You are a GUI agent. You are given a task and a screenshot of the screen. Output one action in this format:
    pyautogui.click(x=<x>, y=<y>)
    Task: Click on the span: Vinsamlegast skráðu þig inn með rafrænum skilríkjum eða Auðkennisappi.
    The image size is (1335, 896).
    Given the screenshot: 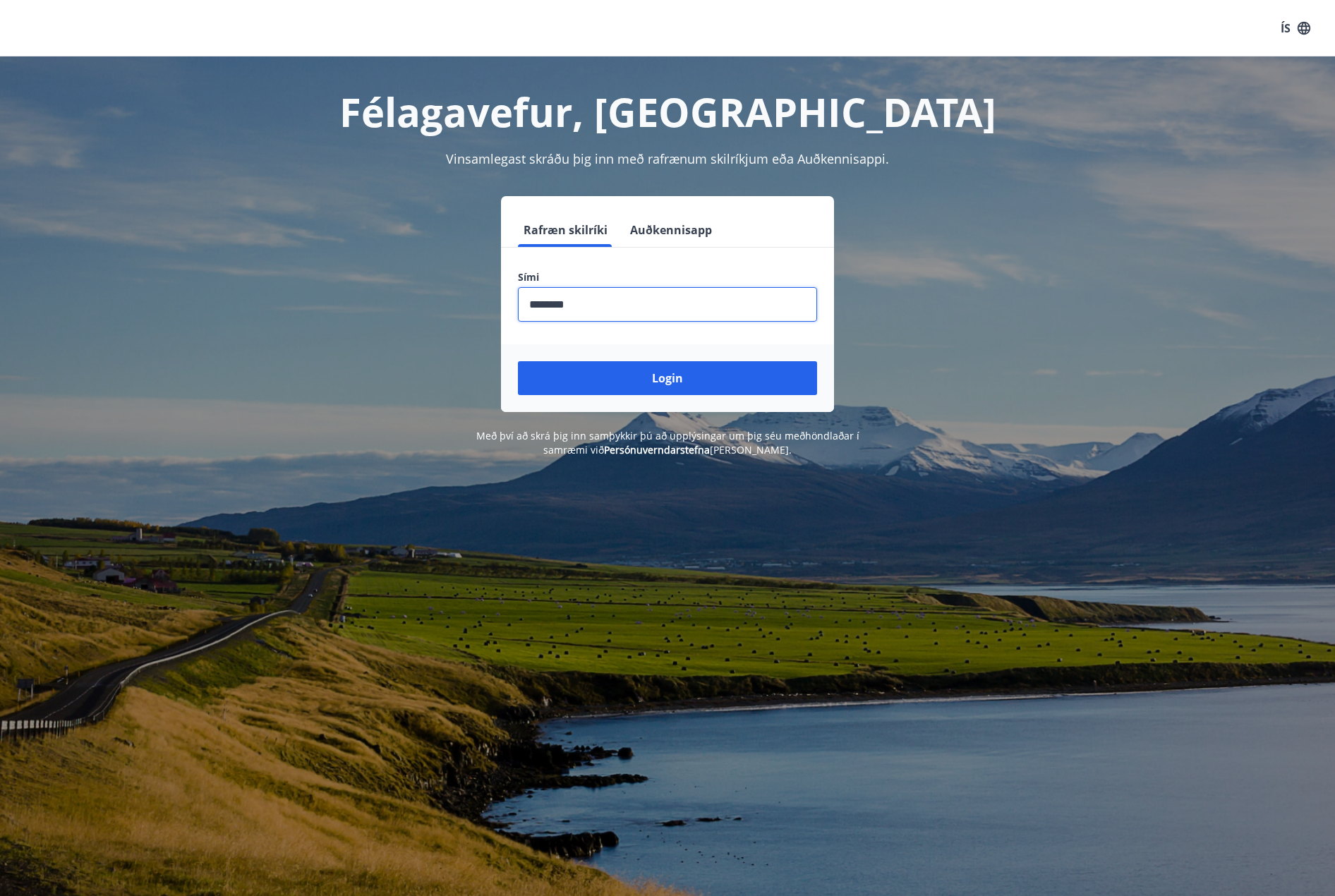 What is the action you would take?
    pyautogui.click(x=668, y=159)
    